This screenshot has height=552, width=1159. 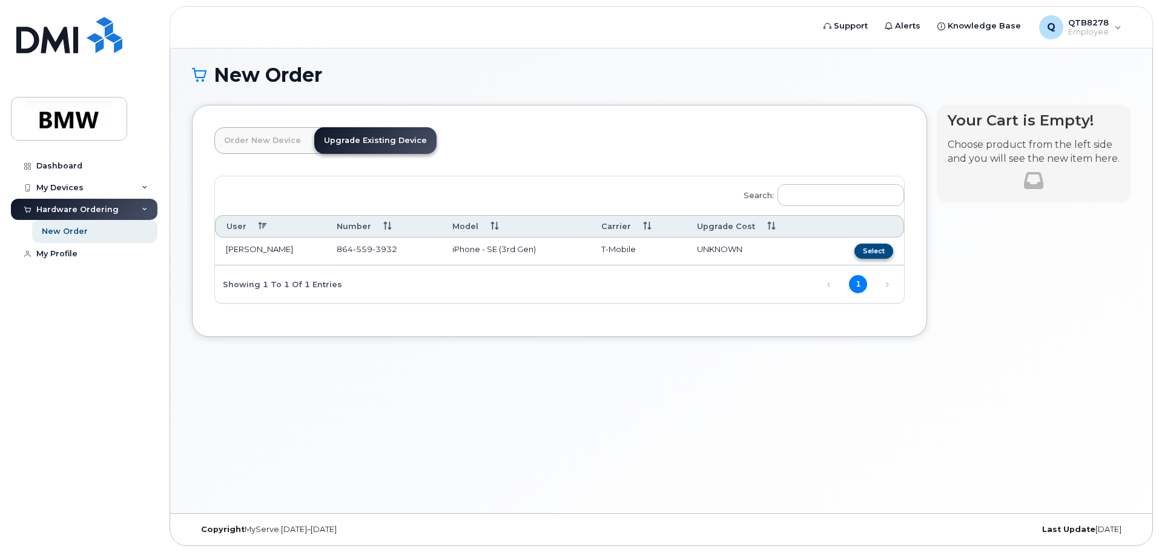 I want to click on h1: New Order, so click(x=661, y=74).